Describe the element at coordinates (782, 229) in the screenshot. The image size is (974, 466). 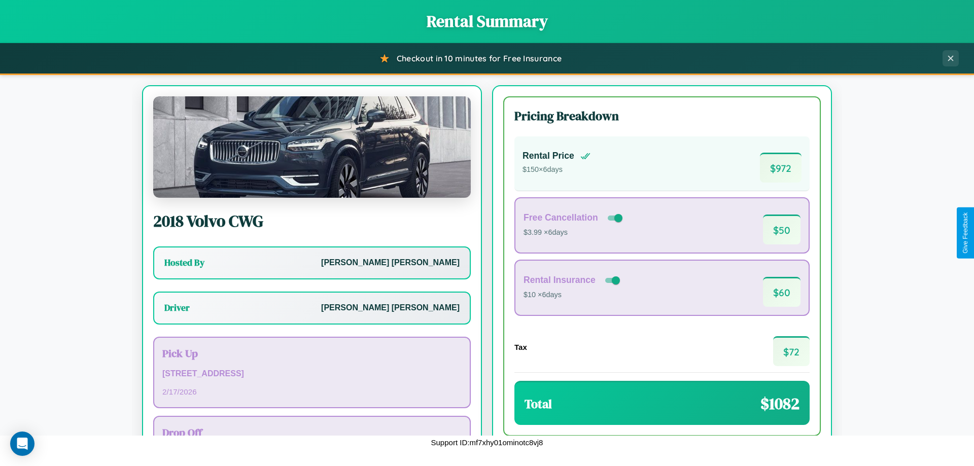
I see `span: $ 50` at that location.